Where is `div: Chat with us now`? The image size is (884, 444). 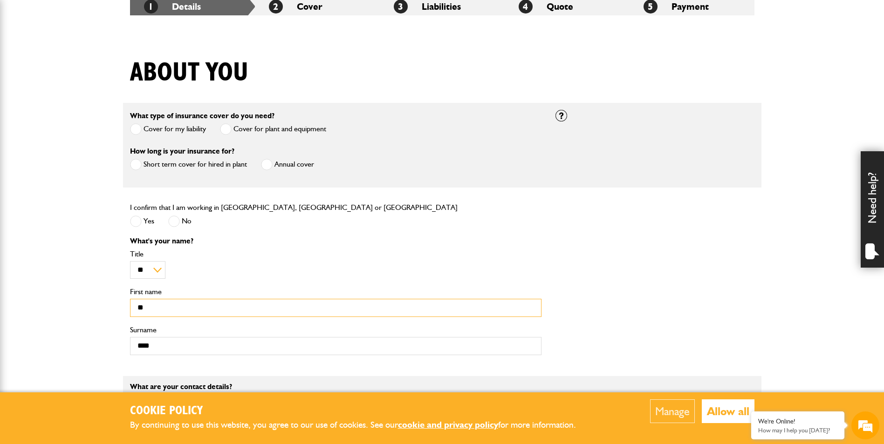
div: Chat with us now is located at coordinates (102, 58).